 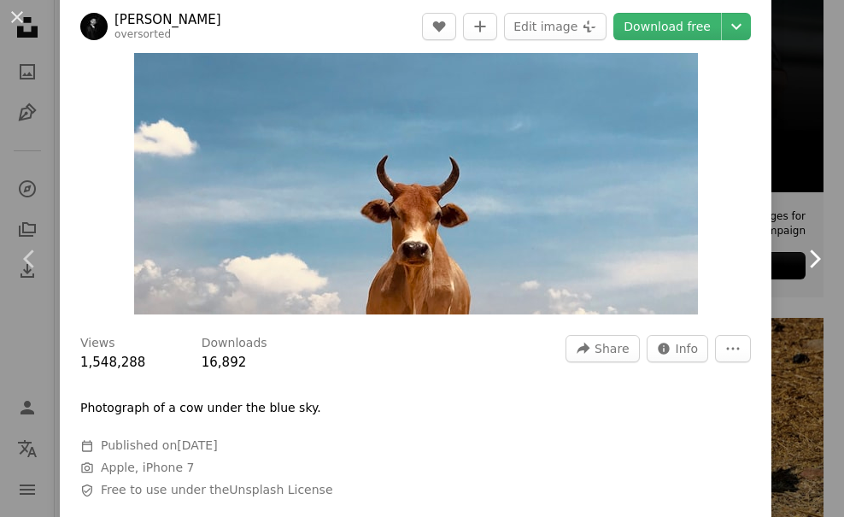 What do you see at coordinates (234, 343) in the screenshot?
I see `h3: Downloads` at bounding box center [234, 343].